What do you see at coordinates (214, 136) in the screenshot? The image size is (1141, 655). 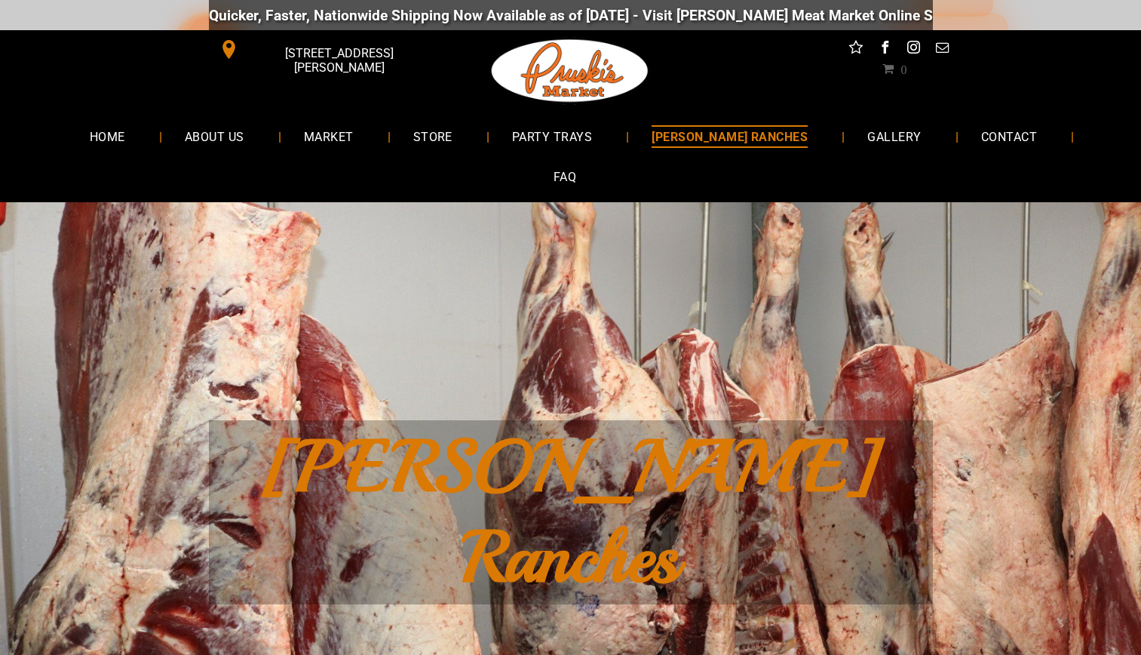 I see `a: ABOUT US` at bounding box center [214, 136].